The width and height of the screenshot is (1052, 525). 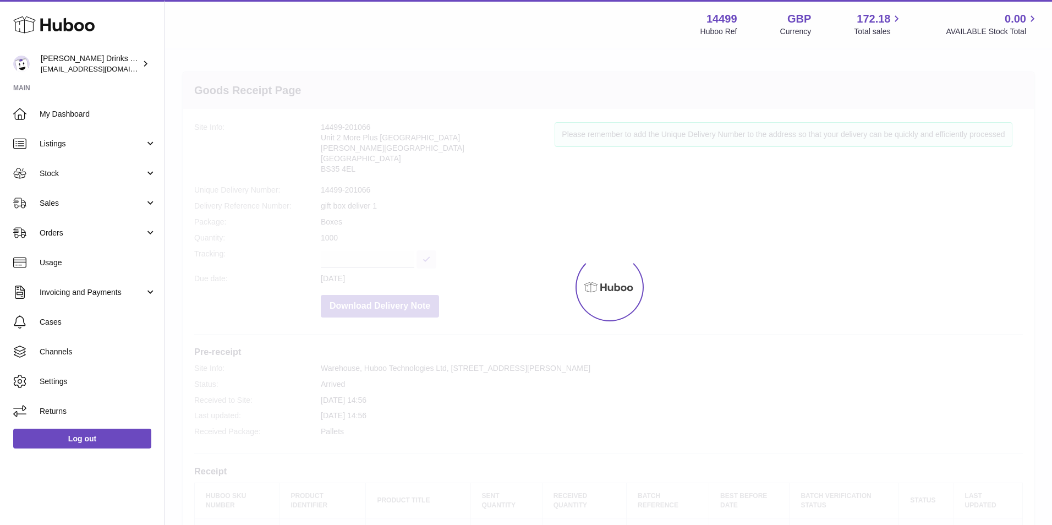 I want to click on strong: GBP, so click(x=799, y=19).